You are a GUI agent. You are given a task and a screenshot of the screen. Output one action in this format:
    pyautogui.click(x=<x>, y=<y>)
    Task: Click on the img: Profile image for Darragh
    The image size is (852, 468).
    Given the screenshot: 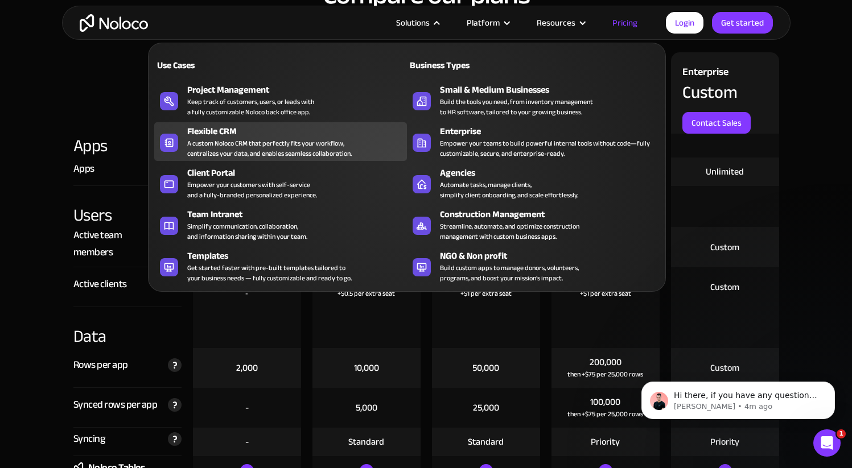 What is the action you would take?
    pyautogui.click(x=35, y=43)
    